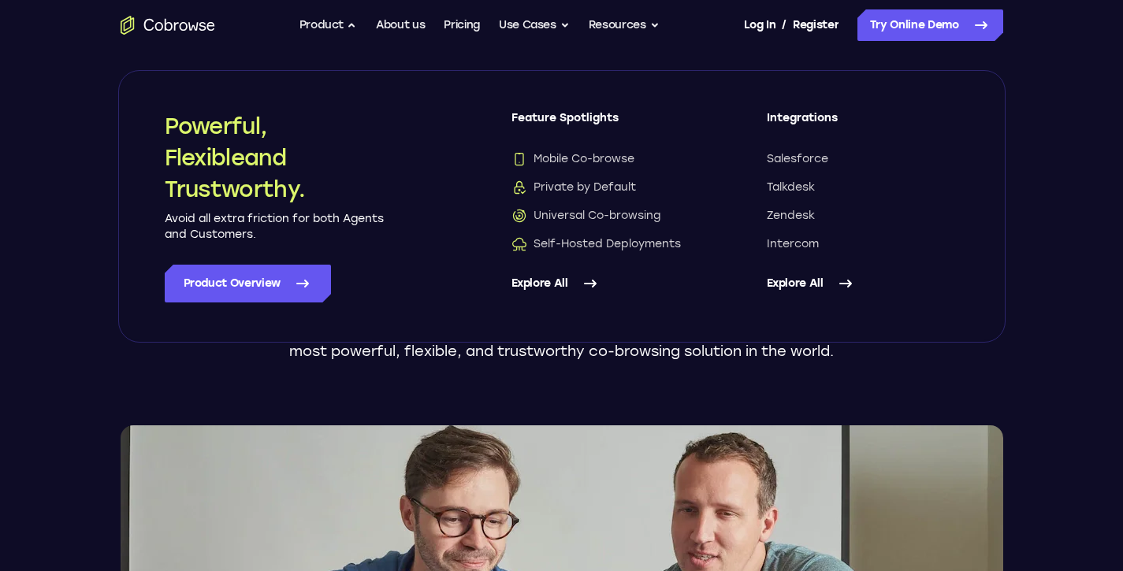 This screenshot has width=1123, height=571. I want to click on a: About us, so click(400, 25).